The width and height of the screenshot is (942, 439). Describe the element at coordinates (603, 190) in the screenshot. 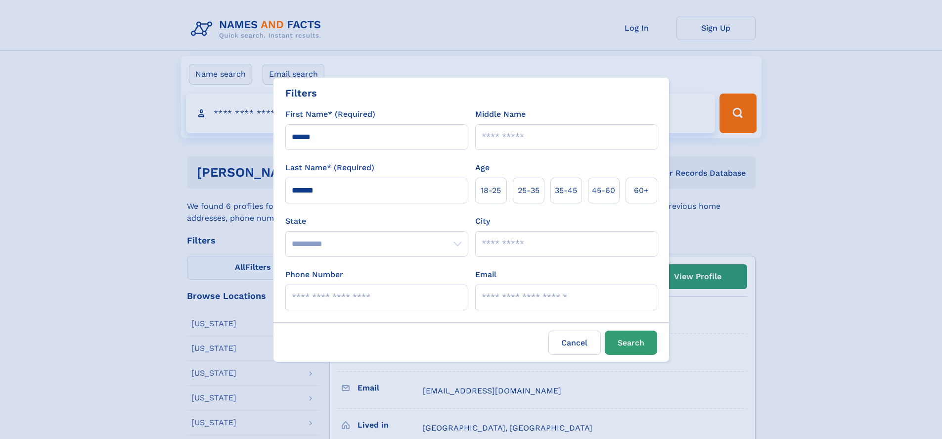

I see `span: 45‑60` at that location.